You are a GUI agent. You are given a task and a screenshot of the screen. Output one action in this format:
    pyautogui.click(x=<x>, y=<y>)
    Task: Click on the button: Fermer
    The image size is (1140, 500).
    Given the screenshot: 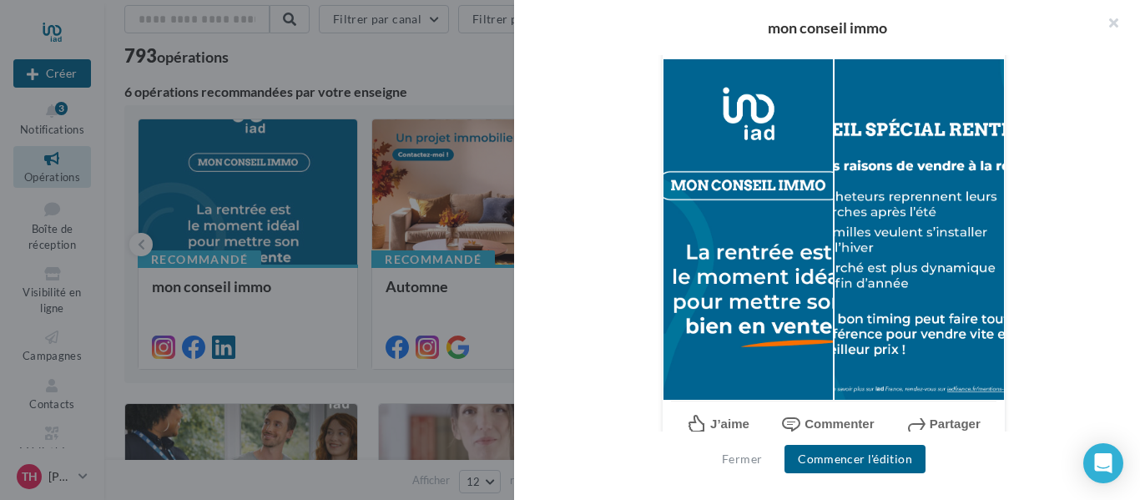 What is the action you would take?
    pyautogui.click(x=742, y=459)
    